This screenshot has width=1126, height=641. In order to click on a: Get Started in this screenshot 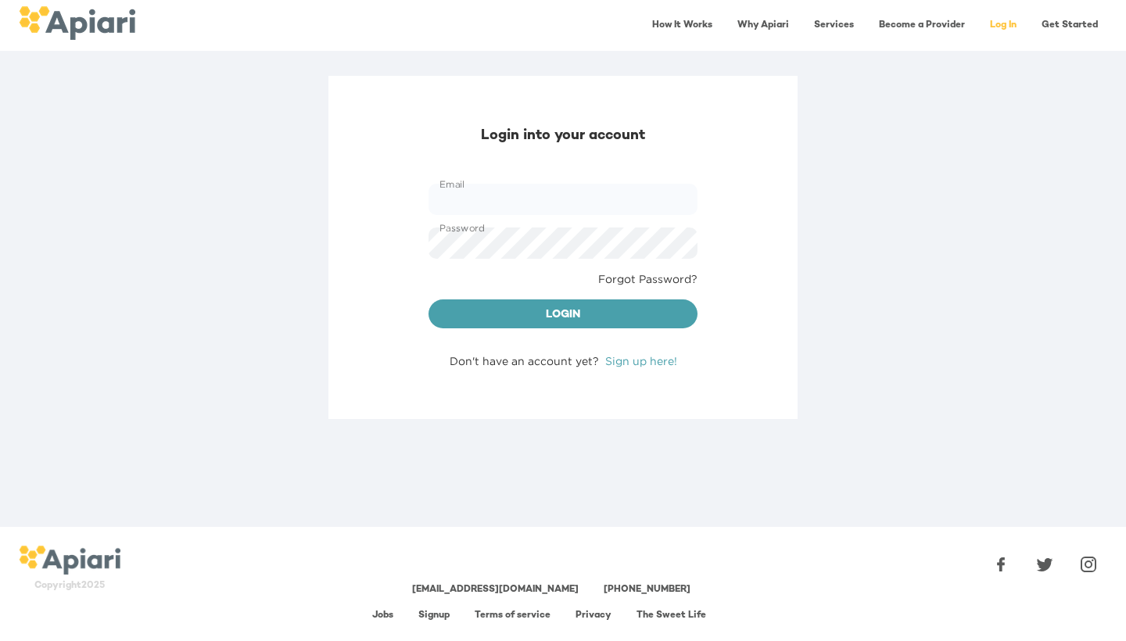, I will do `click(1069, 25)`.